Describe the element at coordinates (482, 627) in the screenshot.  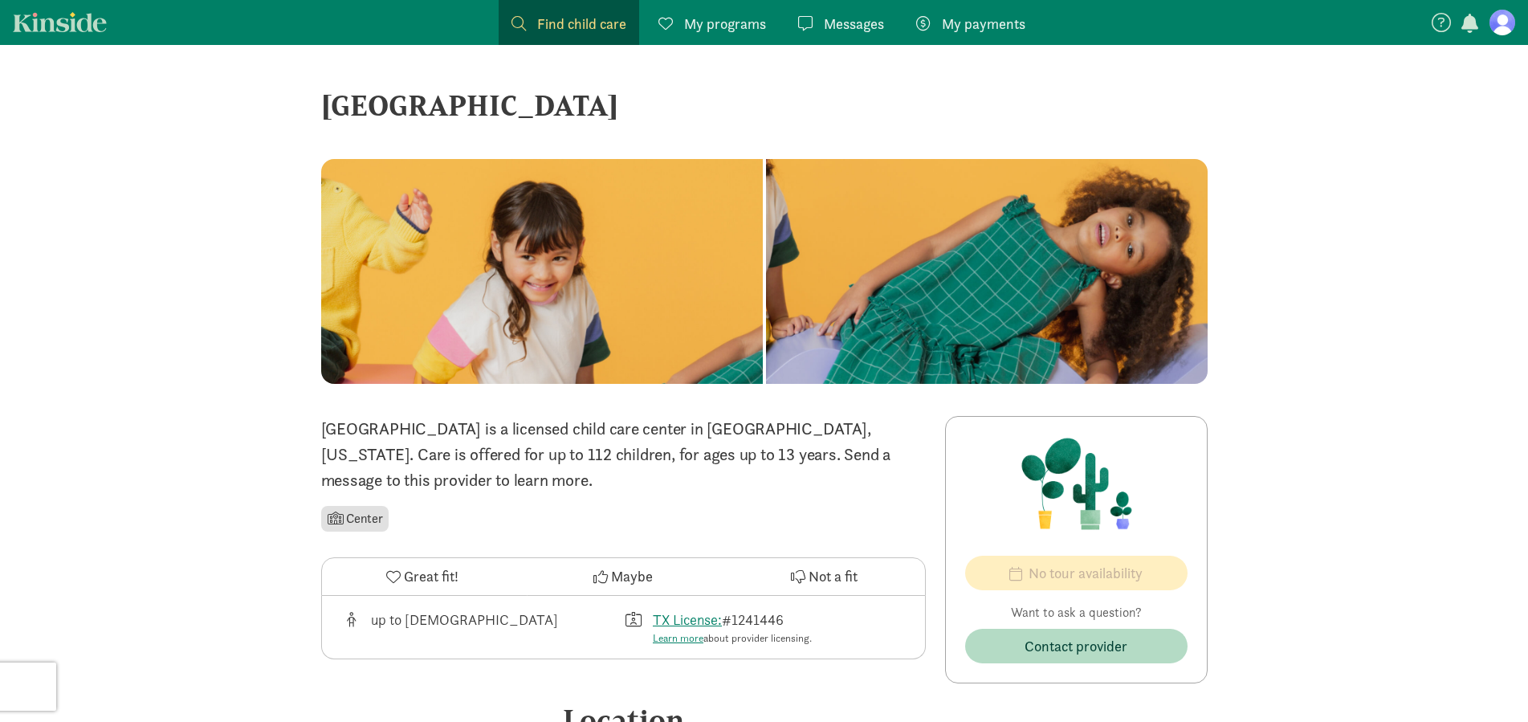
I see `div: Age range for children that this provider cares for` at that location.